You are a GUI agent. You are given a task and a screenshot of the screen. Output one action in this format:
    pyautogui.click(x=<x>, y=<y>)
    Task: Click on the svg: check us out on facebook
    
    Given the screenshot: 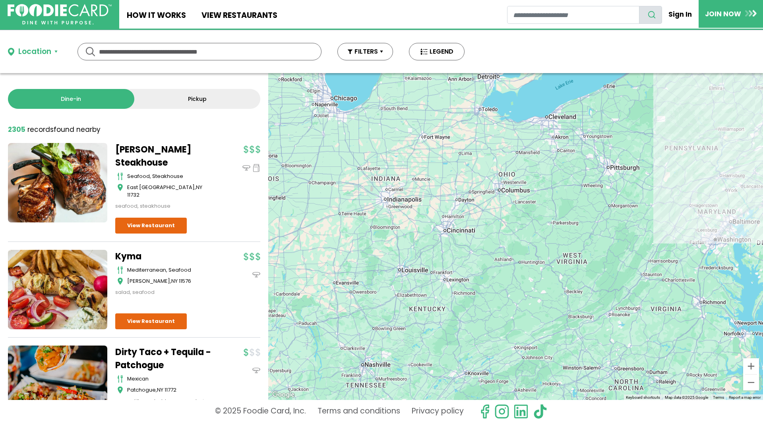 What is the action you would take?
    pyautogui.click(x=485, y=412)
    